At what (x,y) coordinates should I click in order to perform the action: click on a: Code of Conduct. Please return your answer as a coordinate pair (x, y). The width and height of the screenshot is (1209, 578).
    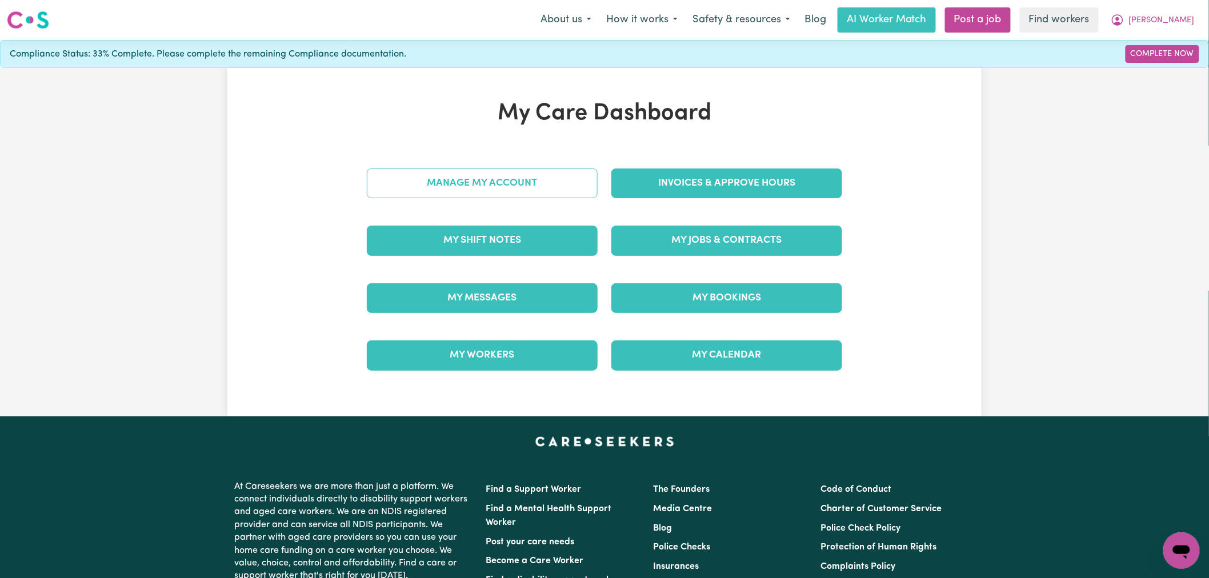
    Looking at the image, I should click on (856, 490).